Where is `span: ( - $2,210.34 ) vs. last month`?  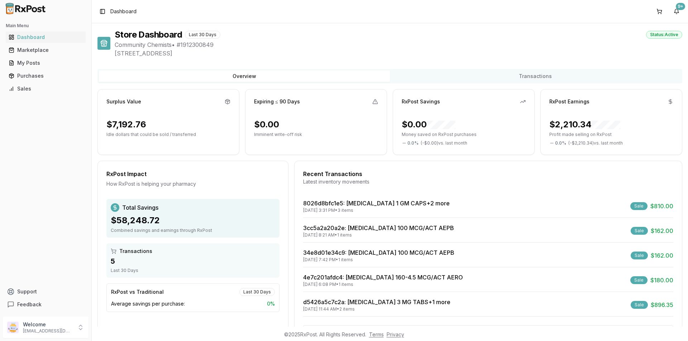
span: ( - $2,210.34 ) vs. last month is located at coordinates (595, 143).